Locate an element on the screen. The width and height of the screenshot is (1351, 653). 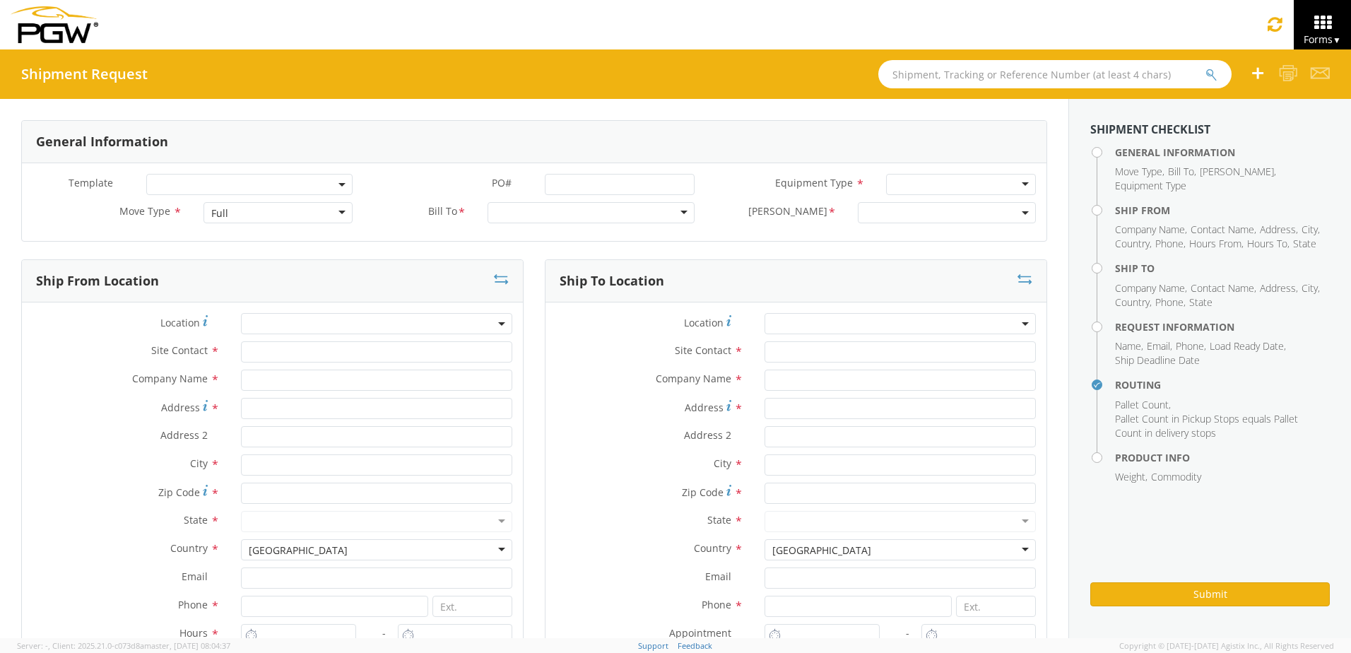
span: Hours From is located at coordinates (1215, 243).